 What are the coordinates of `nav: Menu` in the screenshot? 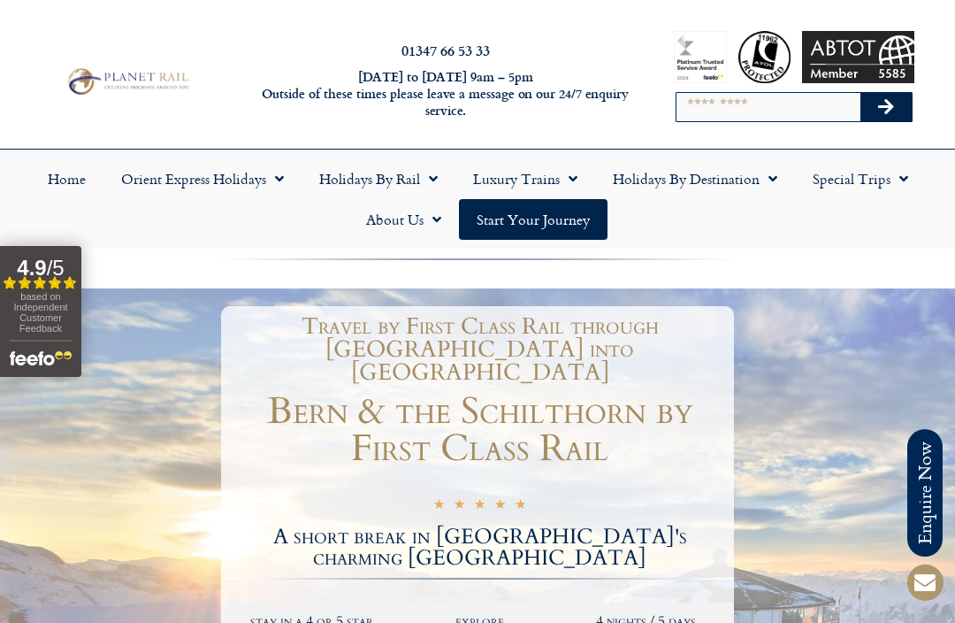 It's located at (478, 199).